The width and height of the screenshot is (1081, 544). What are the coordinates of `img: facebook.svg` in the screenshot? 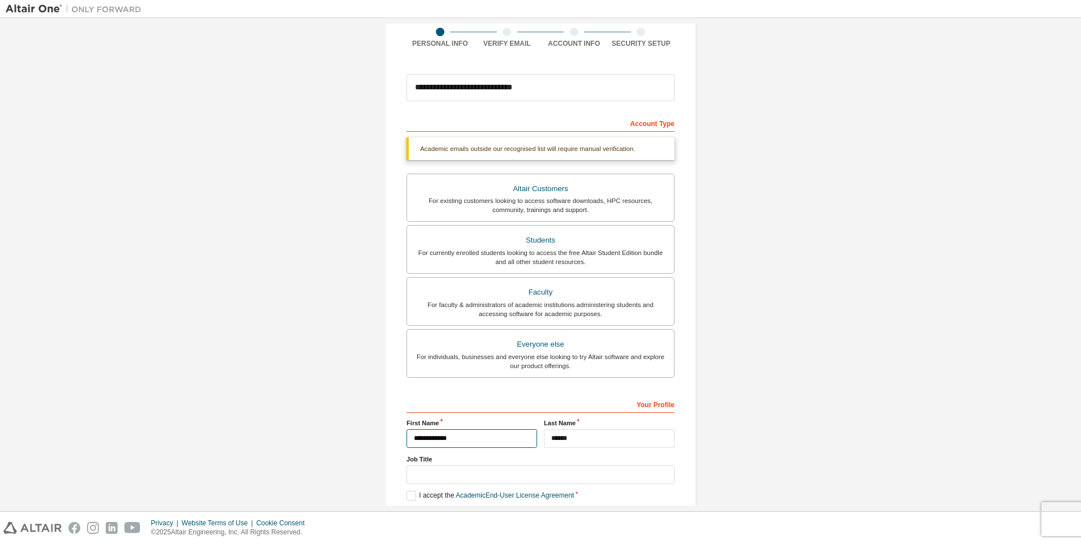 It's located at (74, 527).